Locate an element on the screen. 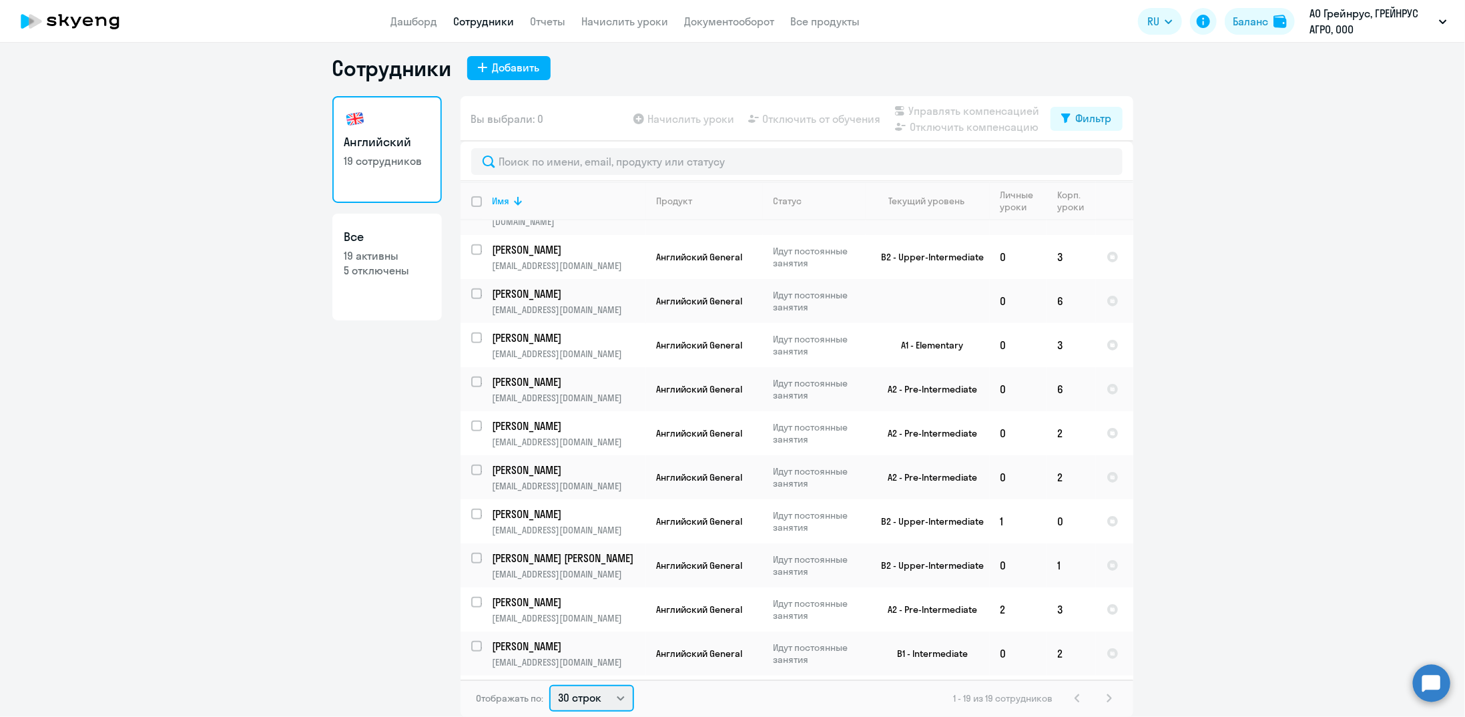  td: 6 is located at coordinates (1071, 301).